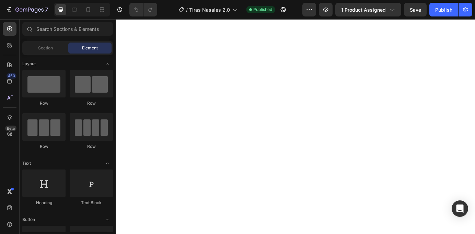 This screenshot has height=234, width=475. Describe the element at coordinates (91, 203) in the screenshot. I see `div: Text Block` at that location.